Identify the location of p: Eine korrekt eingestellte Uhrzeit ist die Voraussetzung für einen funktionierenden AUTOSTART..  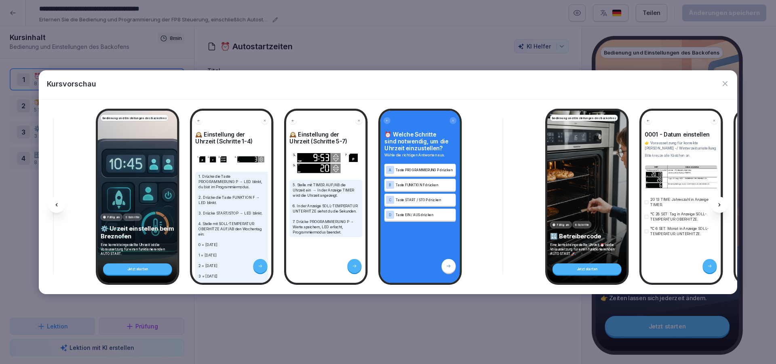
(137, 249).